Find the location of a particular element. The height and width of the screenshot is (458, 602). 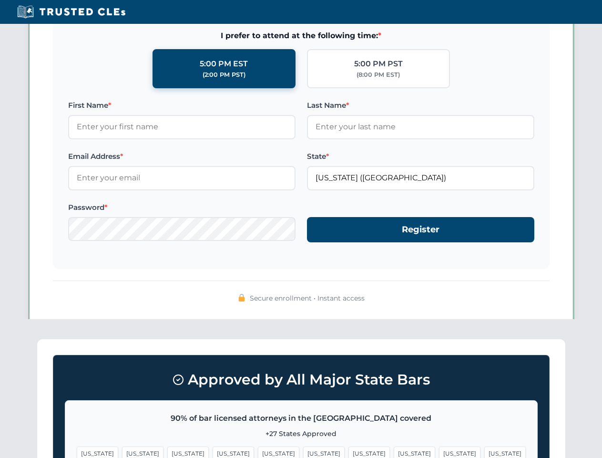

span: Secure enrollment • Instant access is located at coordinates (307, 298).